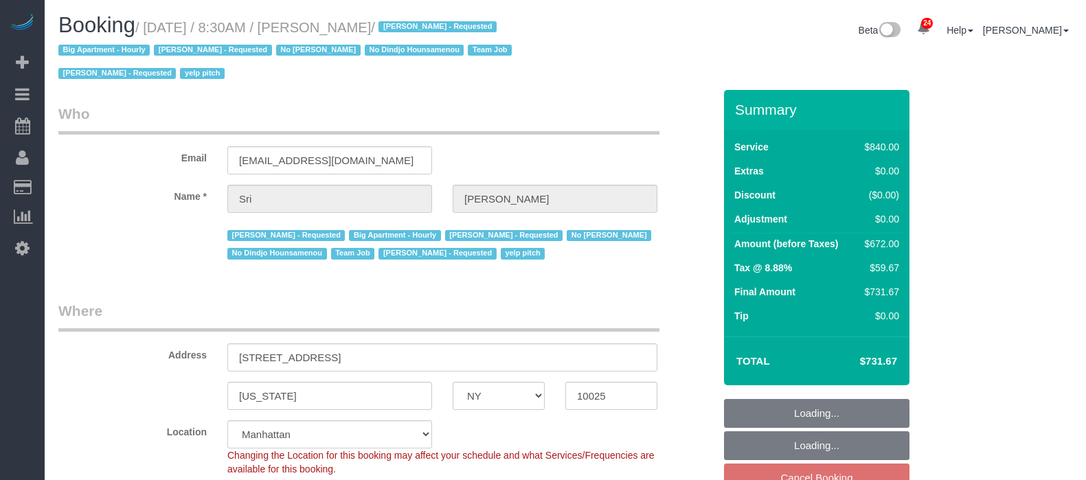 This screenshot has width=1086, height=480. I want to click on label: Amount (before Taxes), so click(786, 244).